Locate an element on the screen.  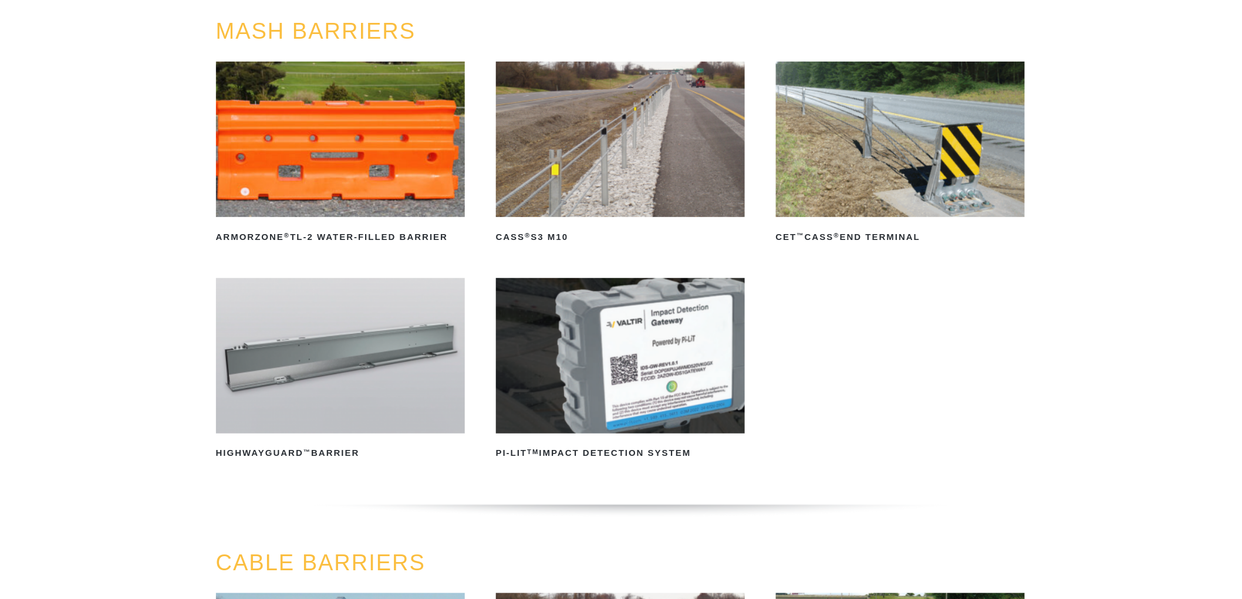
a: HighwayGuard™Barrier is located at coordinates (340, 370).